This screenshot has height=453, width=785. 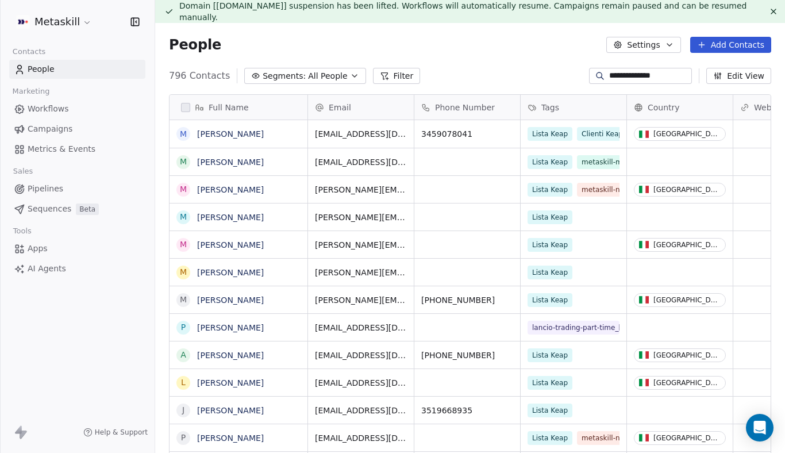 What do you see at coordinates (23, 22) in the screenshot?
I see `img: AVATAR%20METASKILL%20-%20Colori%20Positivo.png` at bounding box center [23, 22].